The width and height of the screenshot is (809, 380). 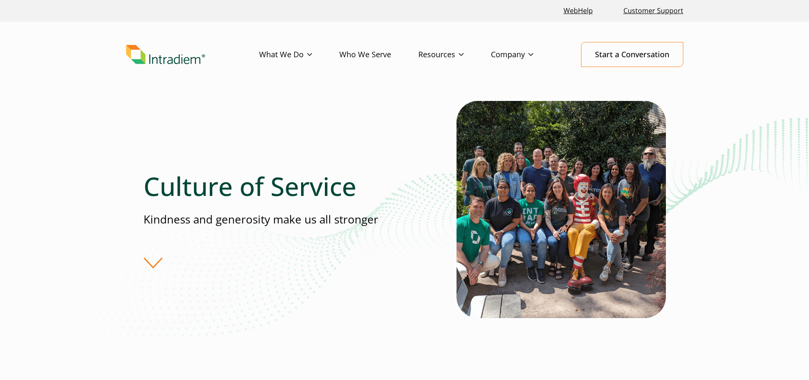 I want to click on a: What We Do, so click(x=299, y=55).